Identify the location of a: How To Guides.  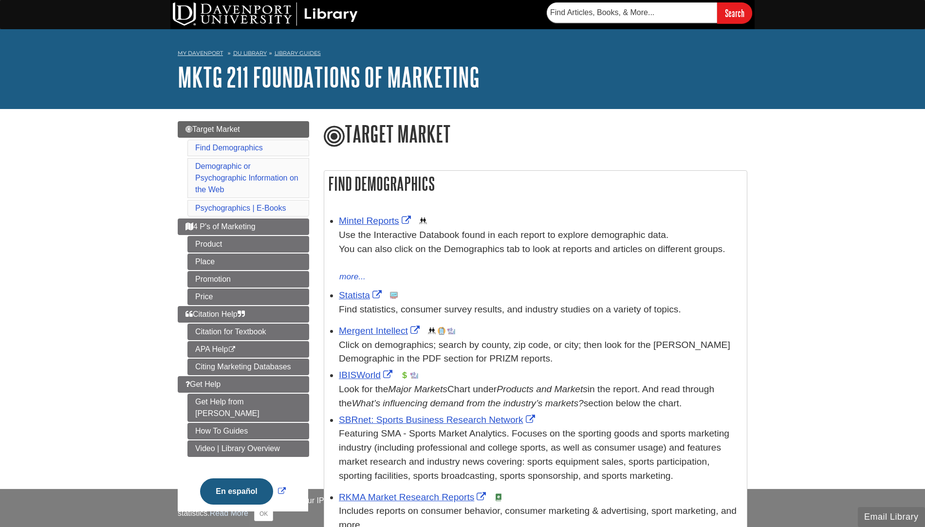
(248, 431).